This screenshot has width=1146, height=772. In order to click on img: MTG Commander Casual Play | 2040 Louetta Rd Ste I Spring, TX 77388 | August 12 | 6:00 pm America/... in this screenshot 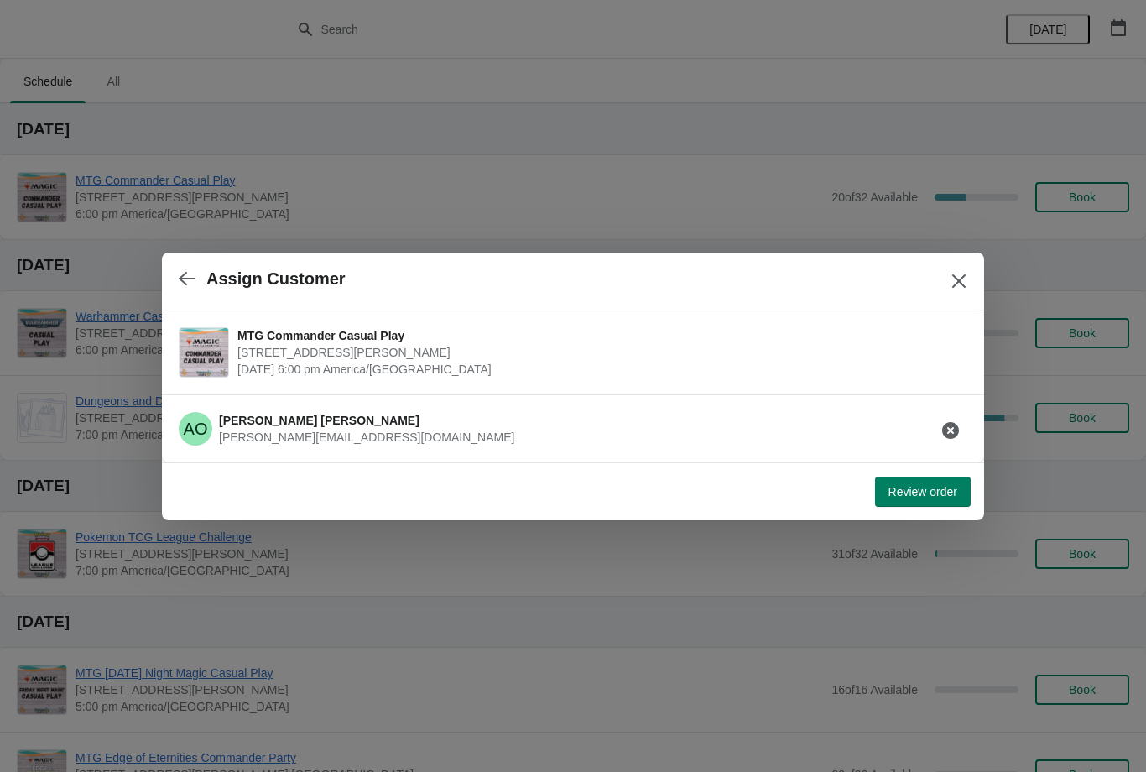, I will do `click(204, 352)`.